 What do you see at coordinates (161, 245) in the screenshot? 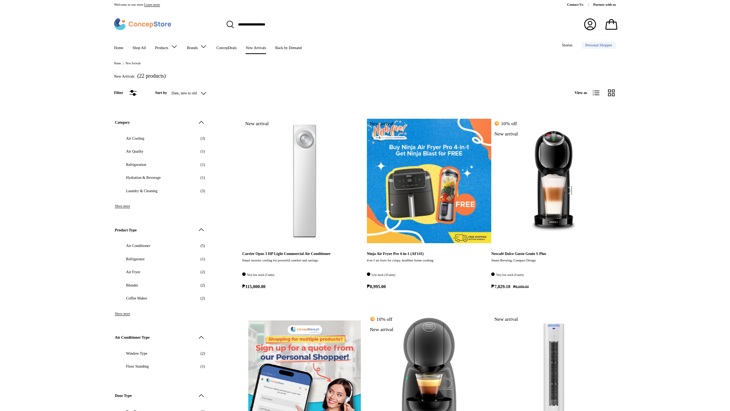
I see `span: Air Conditioner` at bounding box center [161, 245].